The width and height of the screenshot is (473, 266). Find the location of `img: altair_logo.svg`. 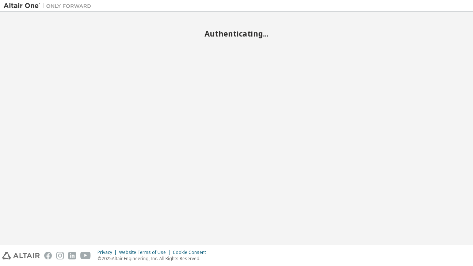

img: altair_logo.svg is located at coordinates (21, 255).